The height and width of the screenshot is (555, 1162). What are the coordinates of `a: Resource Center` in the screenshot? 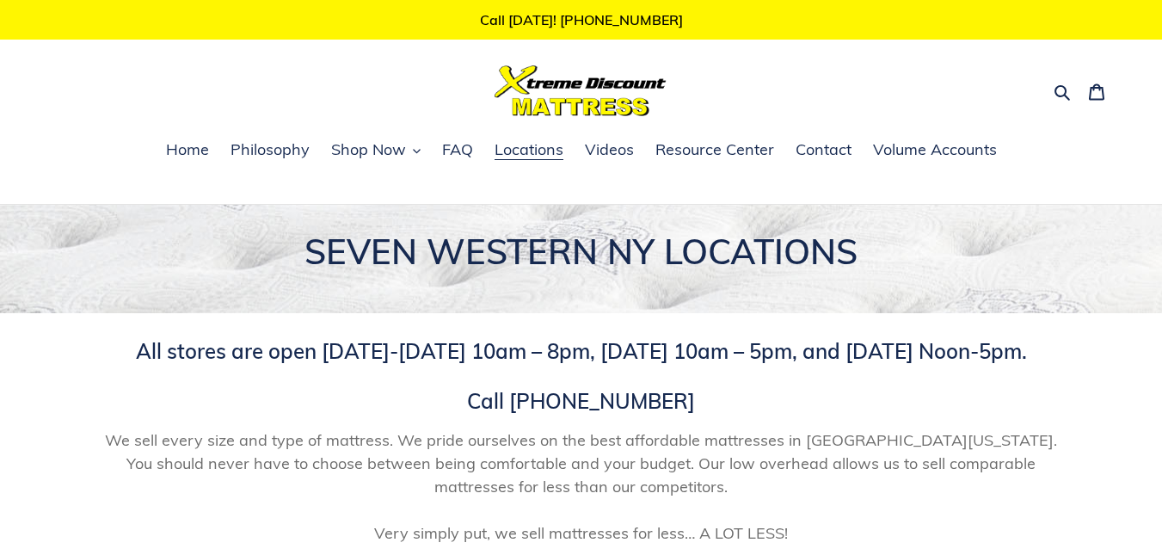 It's located at (715, 151).